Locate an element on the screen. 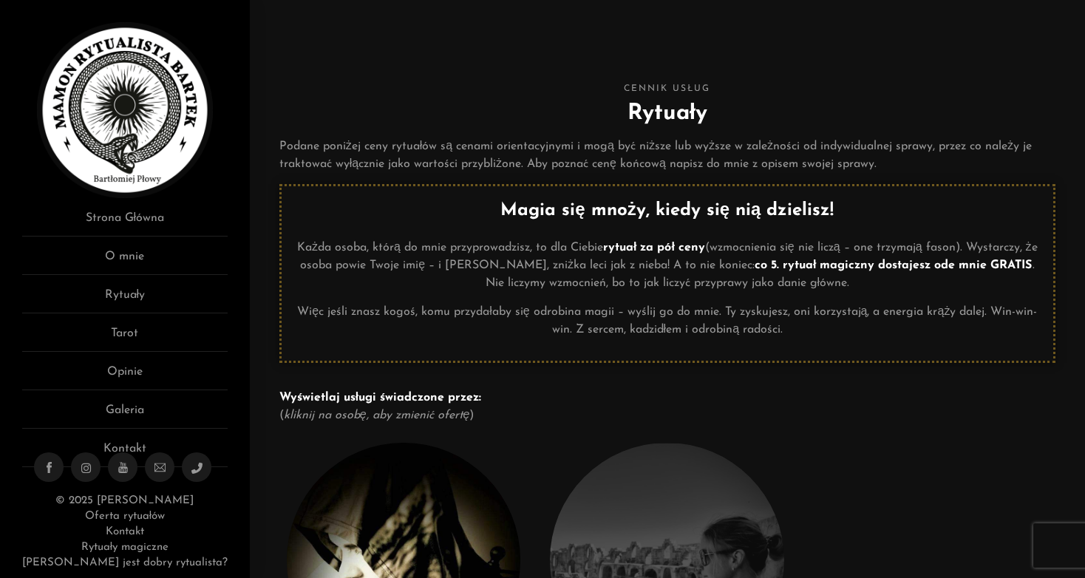 The height and width of the screenshot is (578, 1085). strong: rytuał za pół ceny is located at coordinates (654, 248).